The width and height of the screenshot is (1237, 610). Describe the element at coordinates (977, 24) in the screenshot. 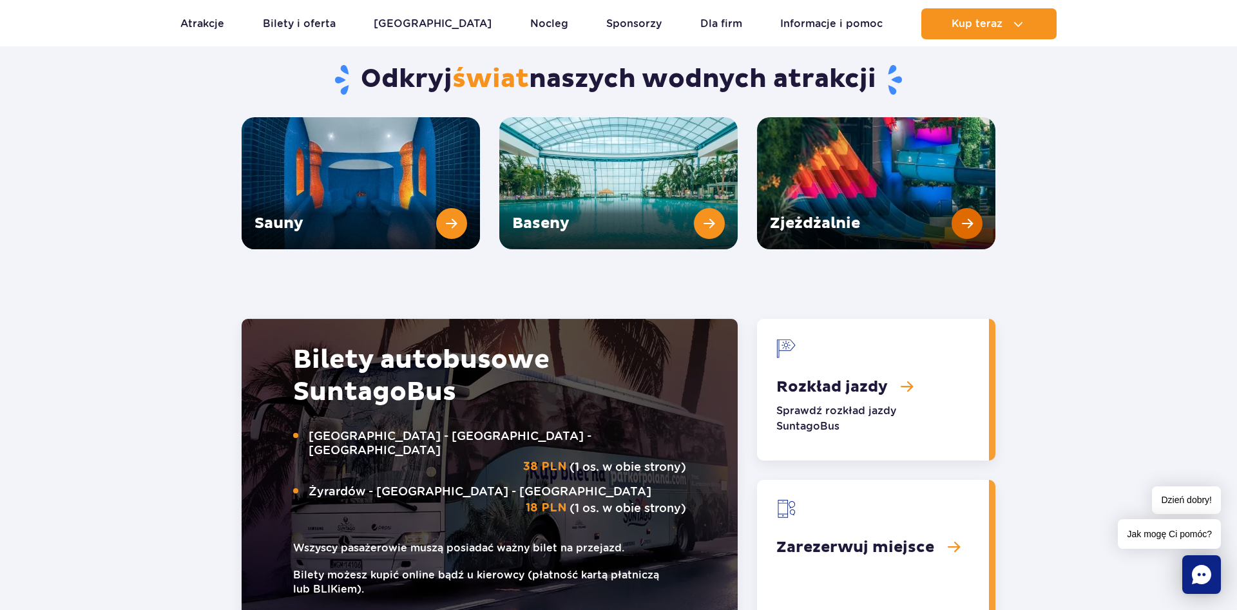

I see `span: Kup teraz` at that location.